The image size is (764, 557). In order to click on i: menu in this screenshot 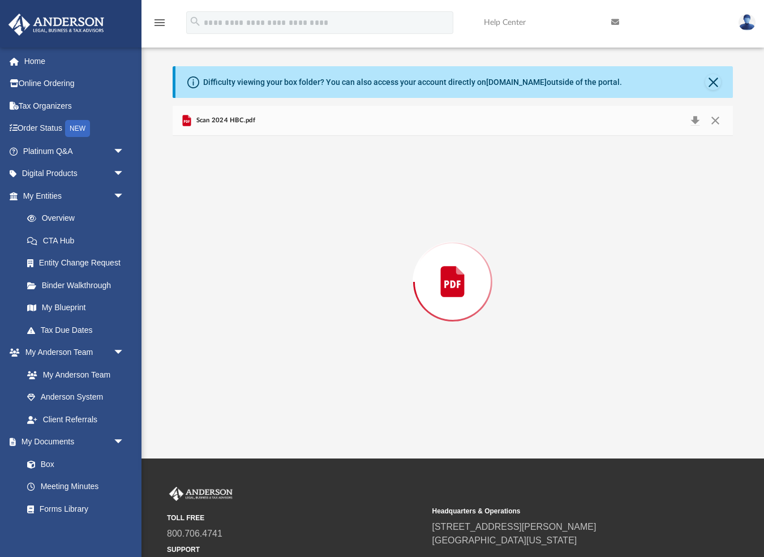, I will do `click(160, 23)`.